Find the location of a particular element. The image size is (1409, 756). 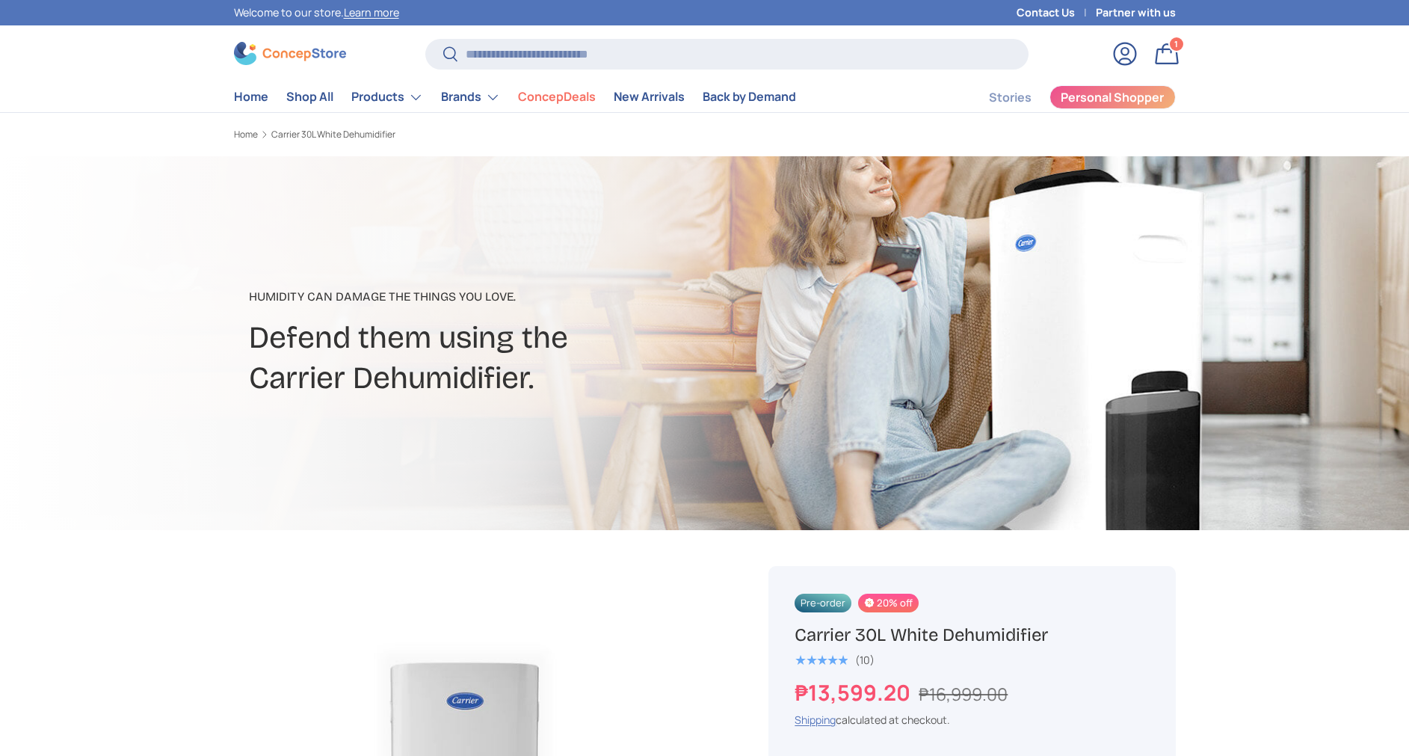

a: Shop All is located at coordinates (310, 96).